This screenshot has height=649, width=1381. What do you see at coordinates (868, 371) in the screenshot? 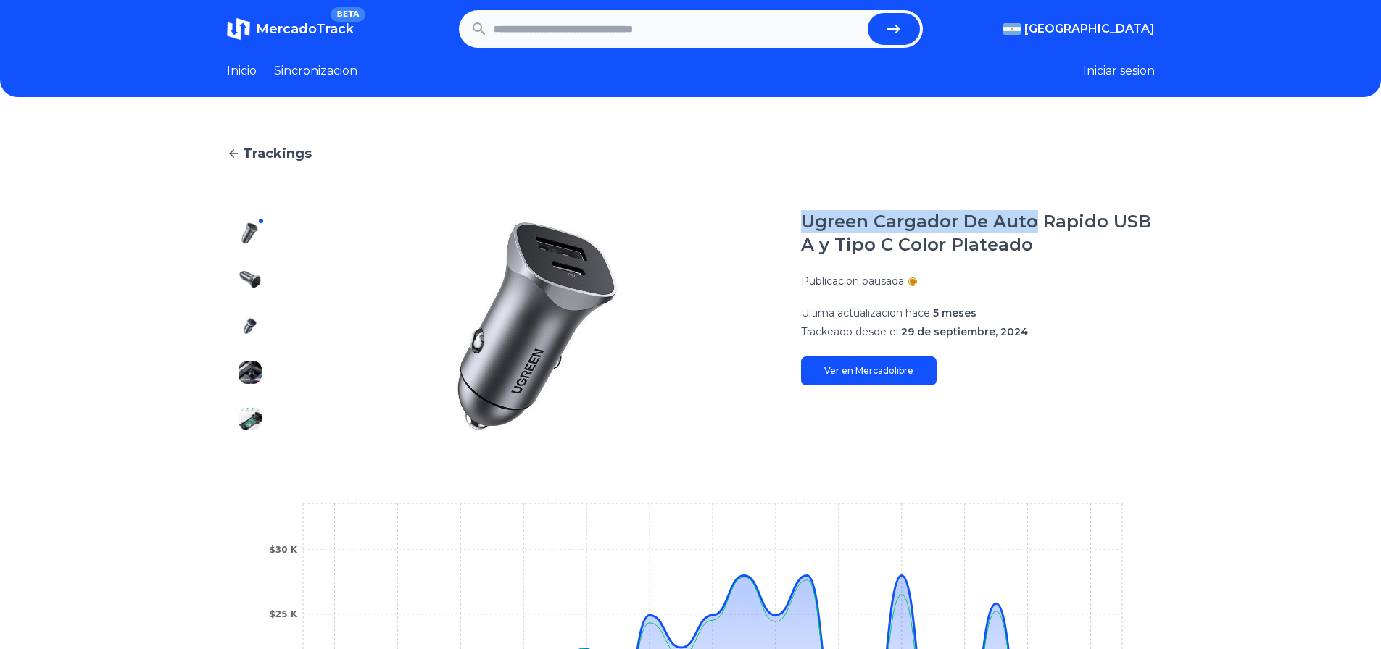
I see `a: Ver en Mercadolibre` at bounding box center [868, 371].